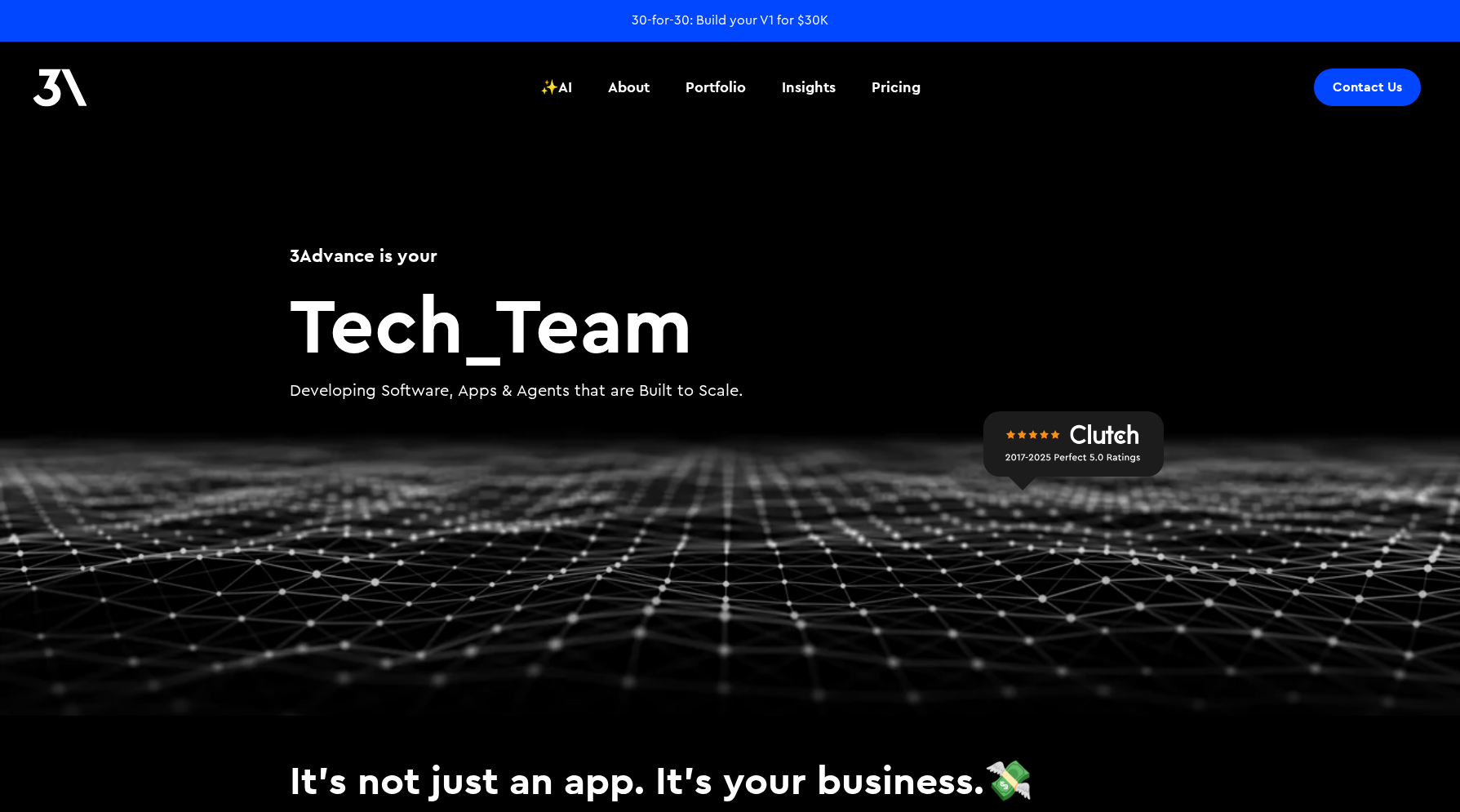  Describe the element at coordinates (628, 87) in the screenshot. I see `a: About` at that location.